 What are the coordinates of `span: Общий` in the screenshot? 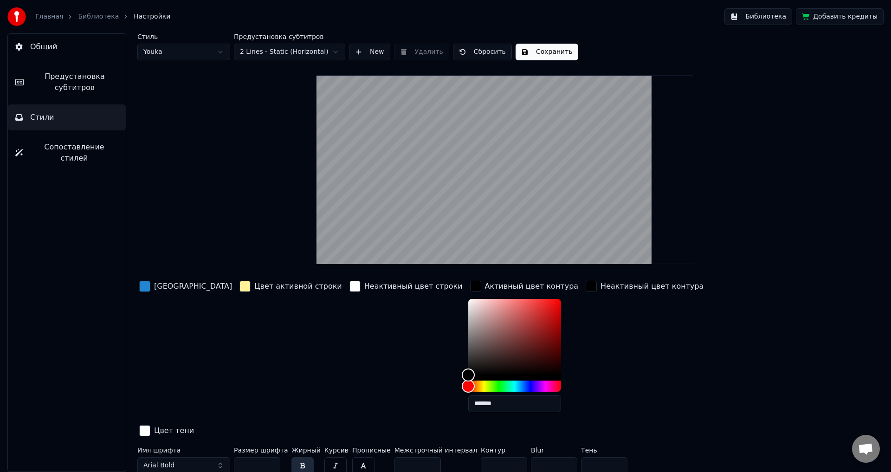 It's located at (44, 47).